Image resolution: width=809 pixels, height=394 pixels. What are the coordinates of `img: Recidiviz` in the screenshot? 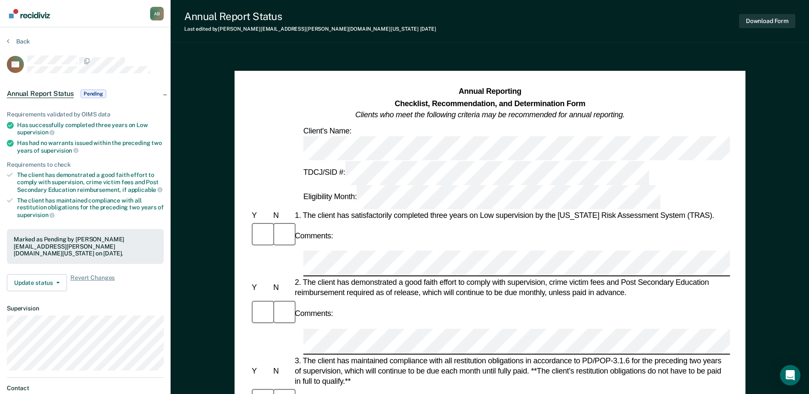 It's located at (29, 14).